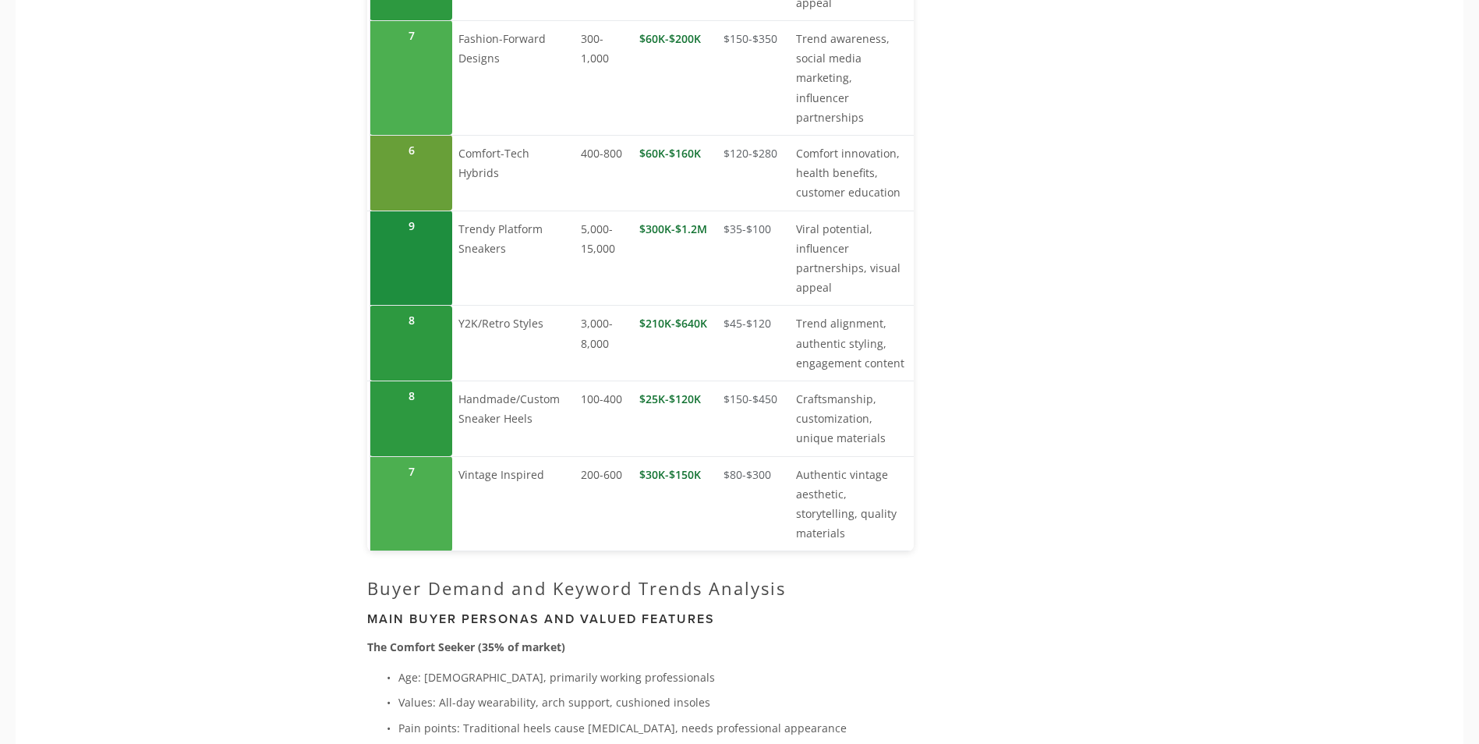 This screenshot has width=1479, height=744. I want to click on td: Fashion-Forward Designs, so click(513, 77).